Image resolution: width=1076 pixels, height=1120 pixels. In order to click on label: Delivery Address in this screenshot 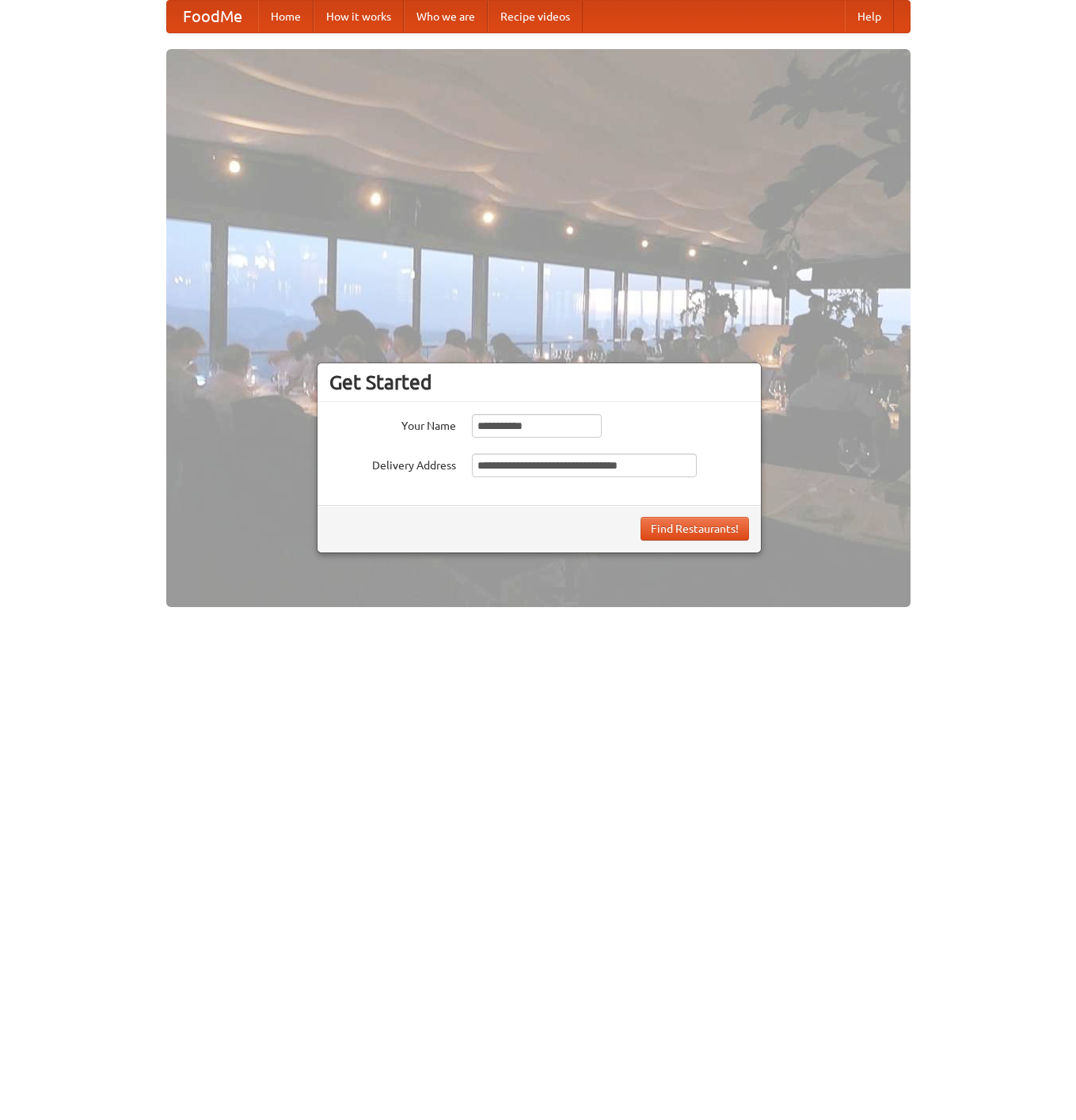, I will do `click(392, 463)`.